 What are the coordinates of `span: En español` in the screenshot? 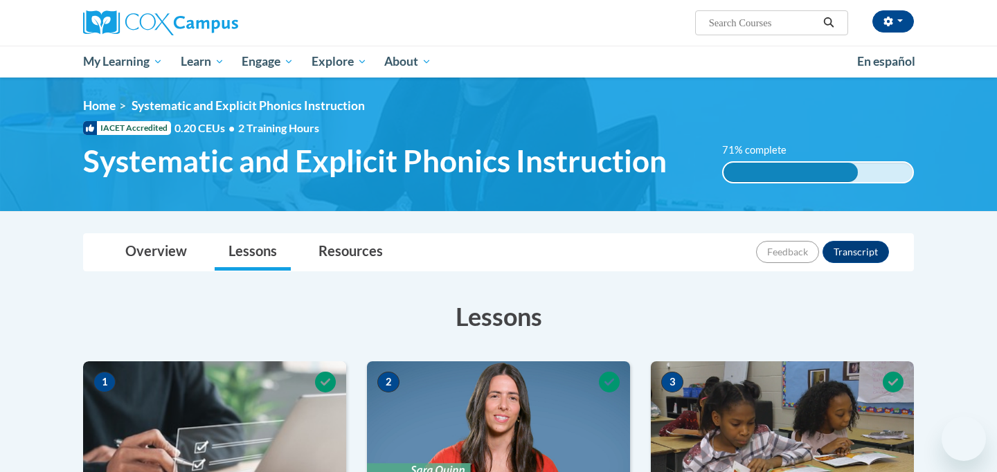 It's located at (886, 61).